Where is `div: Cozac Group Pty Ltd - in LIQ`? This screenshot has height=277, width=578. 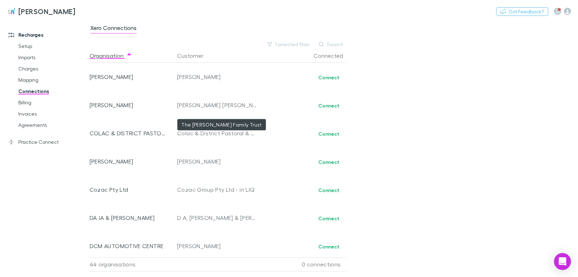
div: Cozac Group Pty Ltd - in LIQ is located at coordinates (217, 190).